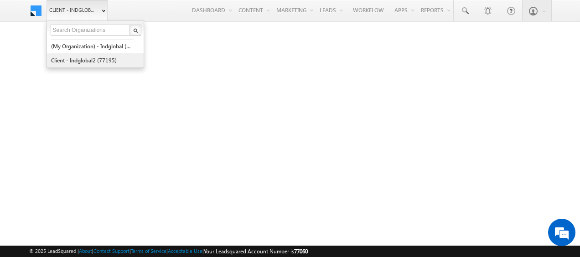  What do you see at coordinates (92, 46) in the screenshot?
I see `a: (My Organization) - indglobal (48060)` at bounding box center [92, 46].